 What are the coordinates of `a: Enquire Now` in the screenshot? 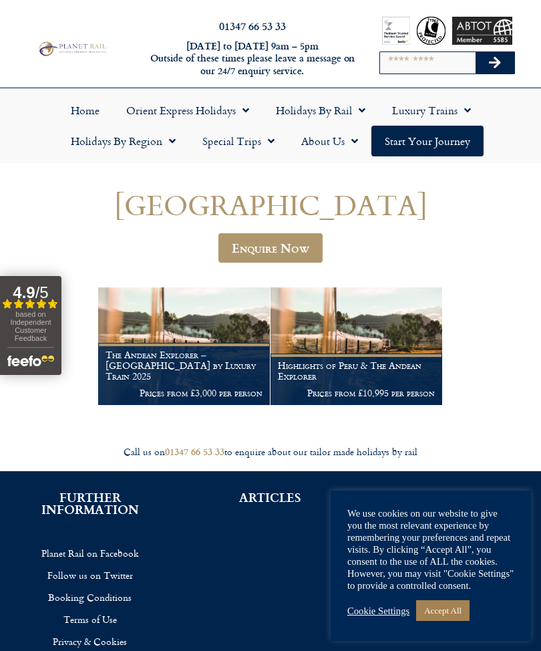 It's located at (270, 248).